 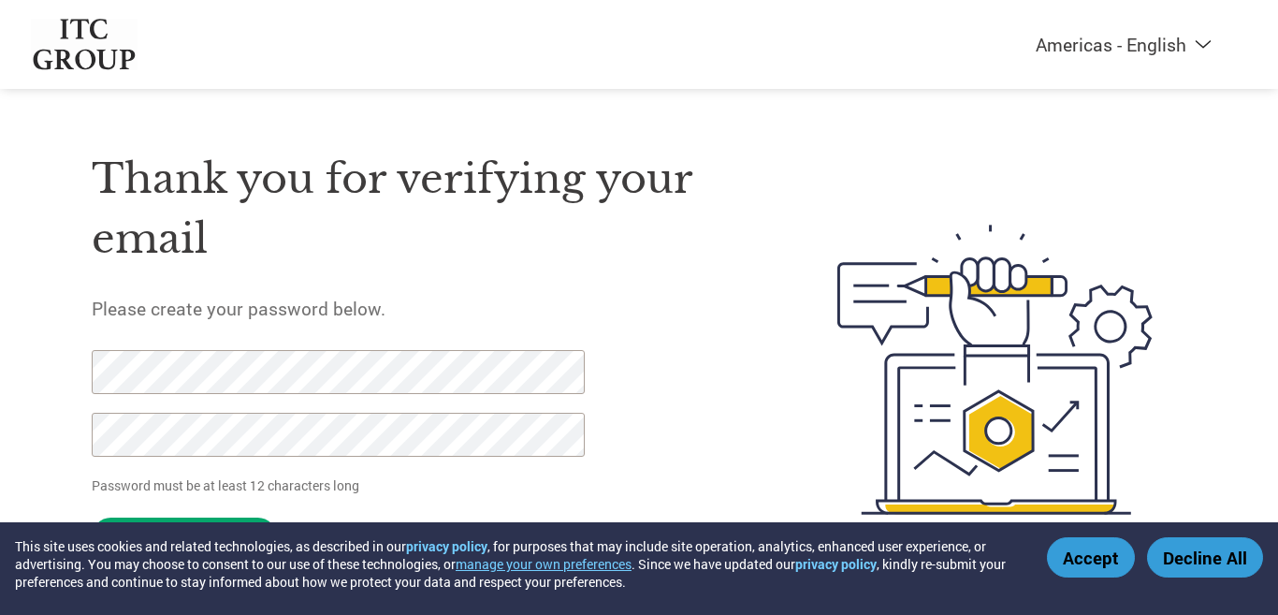 I want to click on button: Decline All, so click(x=1205, y=557).